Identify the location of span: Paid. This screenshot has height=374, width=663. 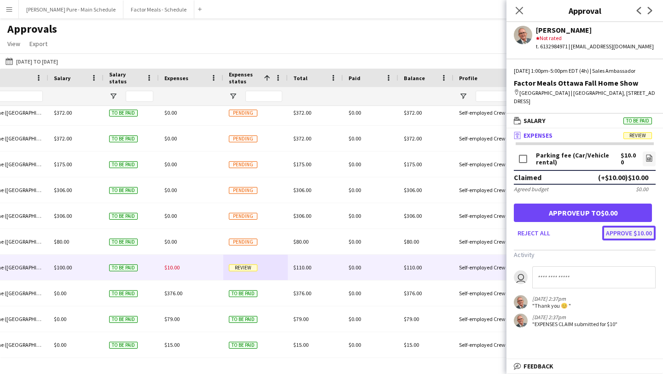
(354, 78).